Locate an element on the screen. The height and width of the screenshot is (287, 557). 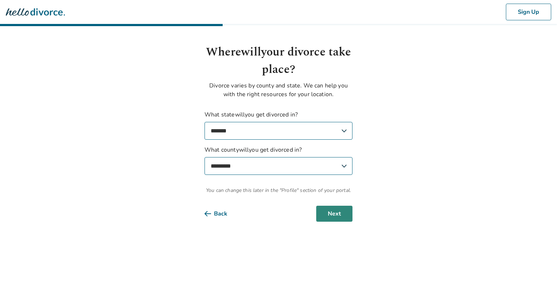
span: You can change this later in the "Profile" section of your portal. is located at coordinates (279, 190).